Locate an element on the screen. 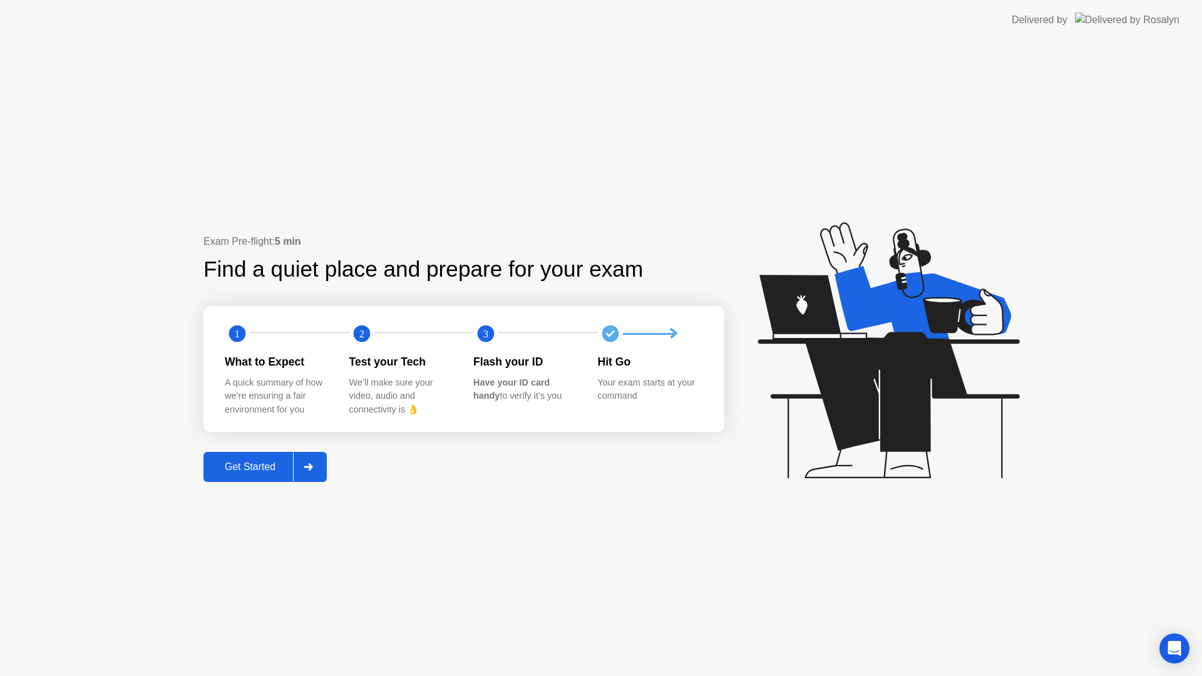  div: A quick summary of how we’re ensuring a fair environment for you is located at coordinates (277, 396).